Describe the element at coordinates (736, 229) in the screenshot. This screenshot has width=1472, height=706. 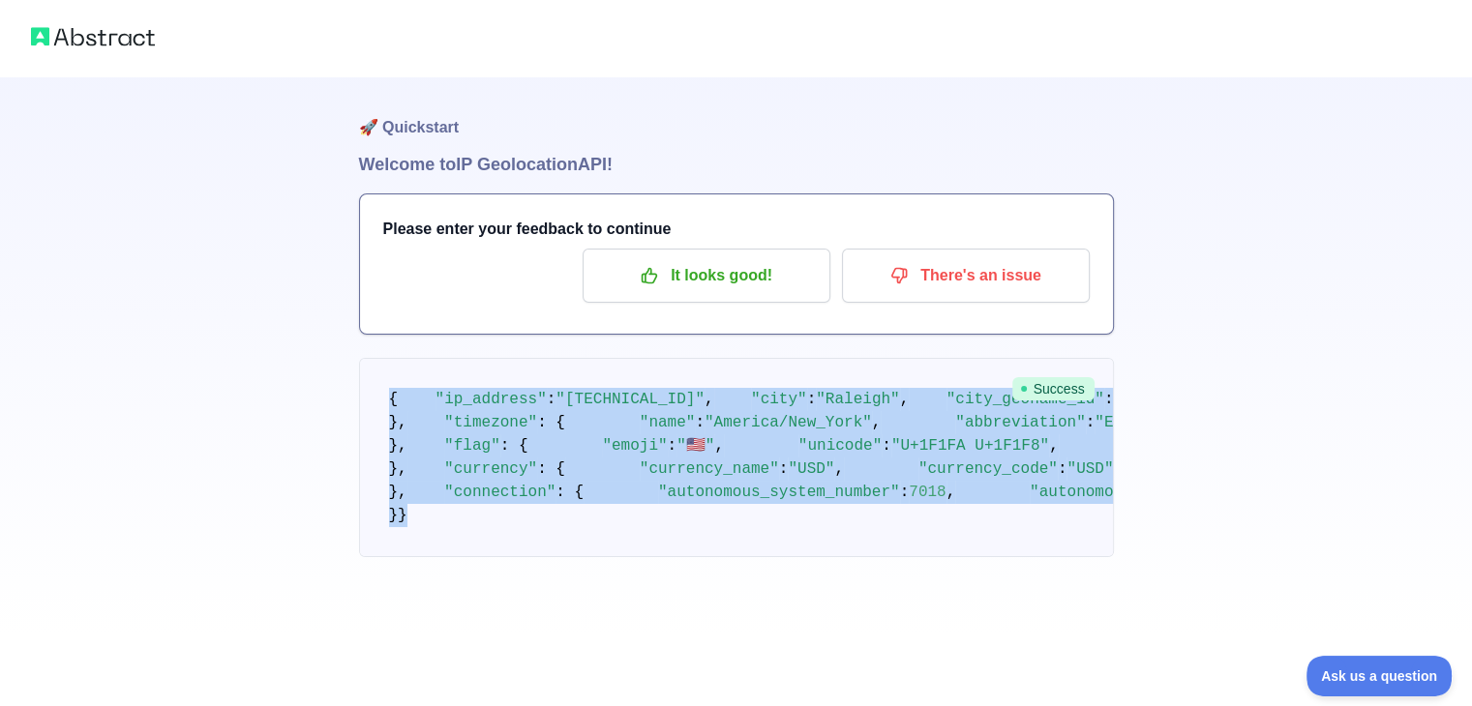
I see `h3: Please enter your feedback to continue` at that location.